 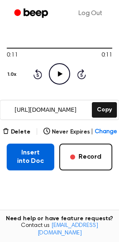 I want to click on button: Delete, so click(x=16, y=132).